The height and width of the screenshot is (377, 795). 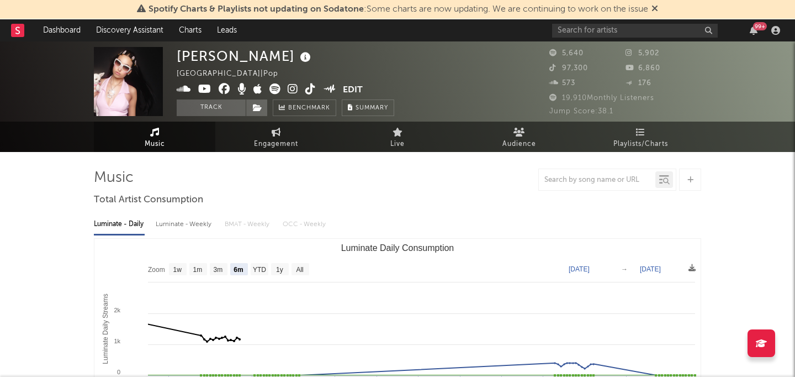 I want to click on text: 3m, so click(x=218, y=269).